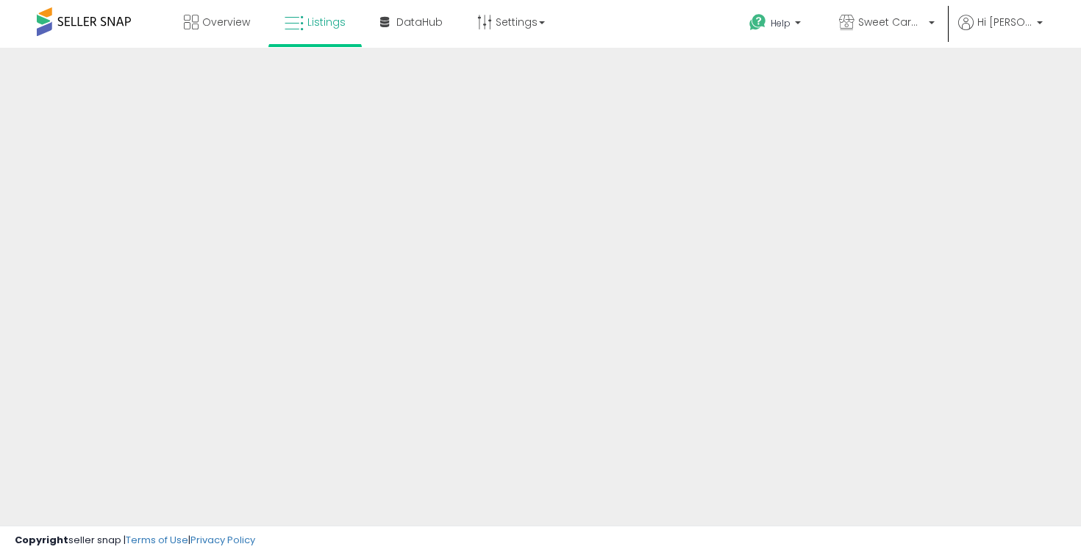 The width and height of the screenshot is (1081, 555). What do you see at coordinates (419, 22) in the screenshot?
I see `span: DataHub` at bounding box center [419, 22].